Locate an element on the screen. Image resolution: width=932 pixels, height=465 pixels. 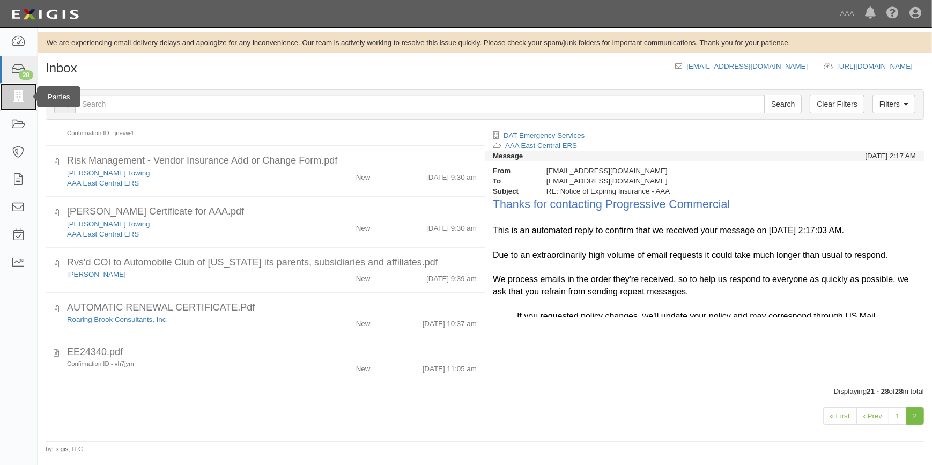
div: Confirmation ID - vh7jym is located at coordinates (183, 364).